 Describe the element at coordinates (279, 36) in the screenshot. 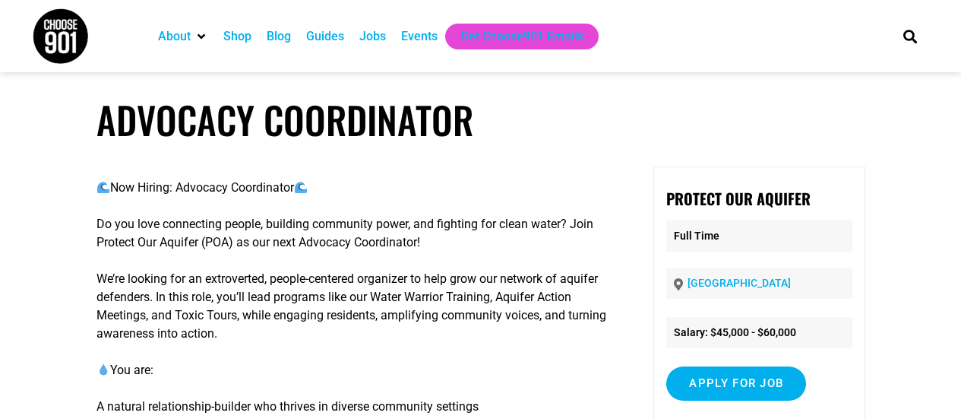

I see `a: Blog` at that location.